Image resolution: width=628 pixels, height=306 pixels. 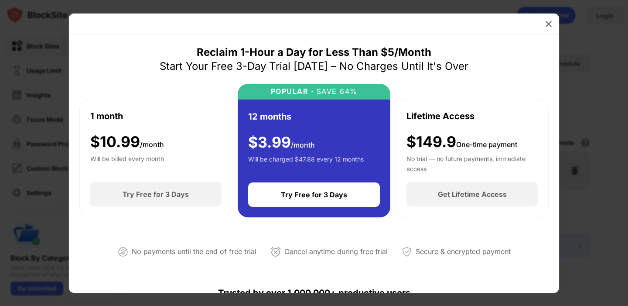 I want to click on div: No trial — no future payments, immediate access, so click(x=472, y=163).